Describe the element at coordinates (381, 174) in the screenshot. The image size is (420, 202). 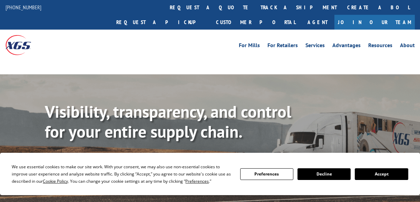
I see `button: Accept` at that location.